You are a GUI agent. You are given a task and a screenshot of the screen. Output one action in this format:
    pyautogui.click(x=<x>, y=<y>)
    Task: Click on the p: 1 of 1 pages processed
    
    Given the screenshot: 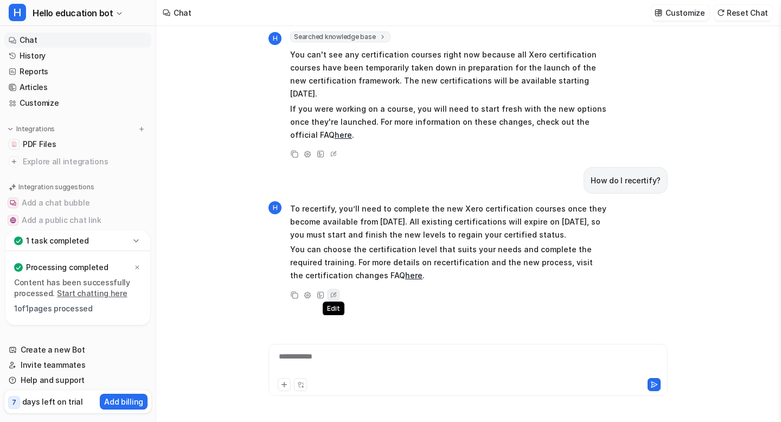 What is the action you would take?
    pyautogui.click(x=78, y=309)
    